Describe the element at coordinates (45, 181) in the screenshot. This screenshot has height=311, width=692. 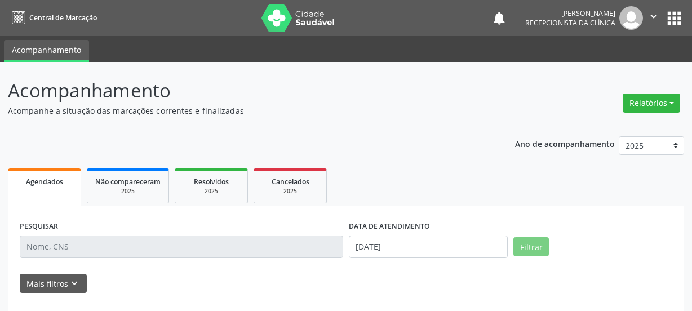
I see `span: Agendados` at that location.